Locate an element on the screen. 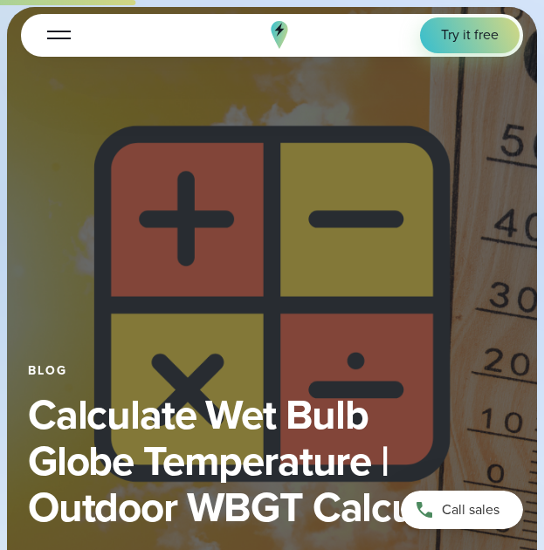 The image size is (544, 550). div: Blog is located at coordinates (271, 371).